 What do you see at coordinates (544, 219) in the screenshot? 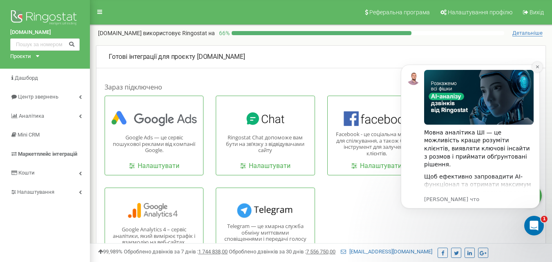
I see `span: 1` at bounding box center [544, 219].